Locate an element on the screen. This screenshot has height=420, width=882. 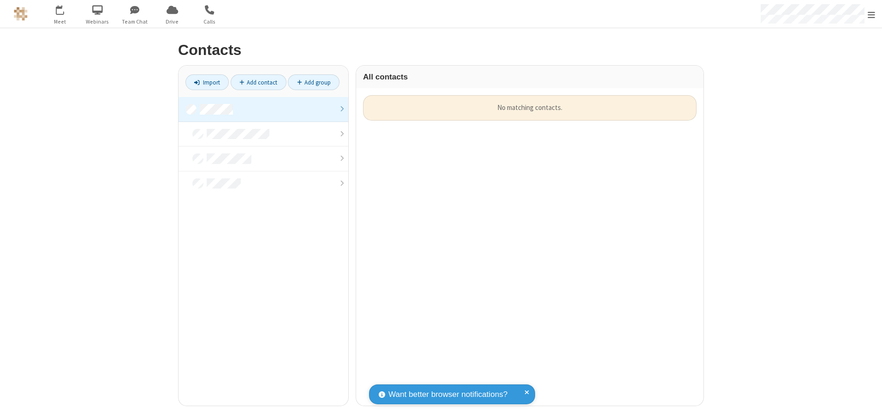
span: Team Chat is located at coordinates (135, 22).